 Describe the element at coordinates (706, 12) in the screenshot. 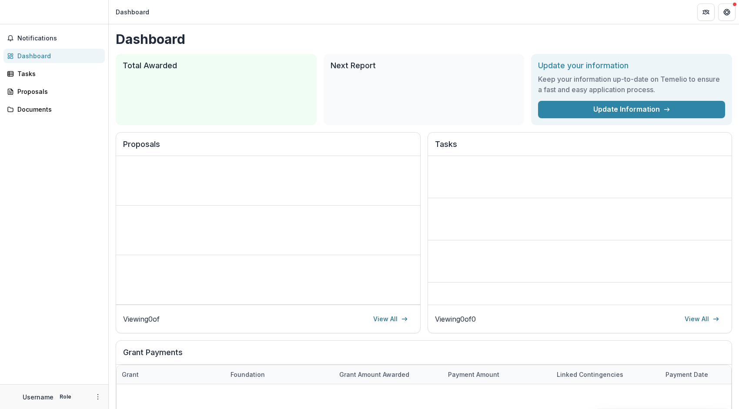

I see `button: Partners` at that location.